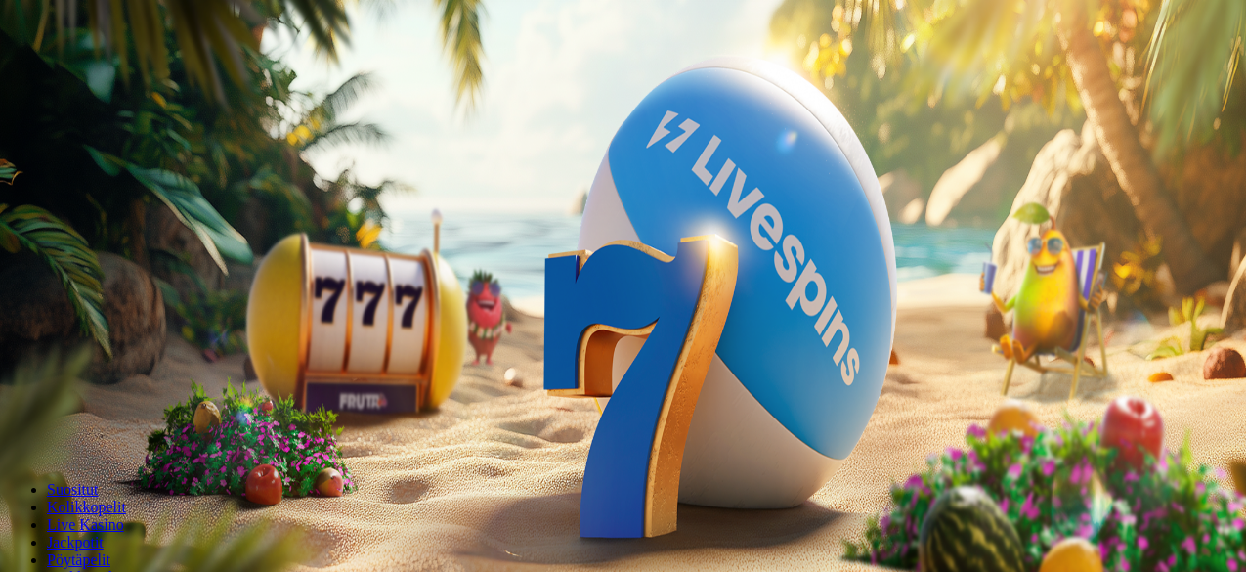  I want to click on a: Pöytäpelit, so click(78, 559).